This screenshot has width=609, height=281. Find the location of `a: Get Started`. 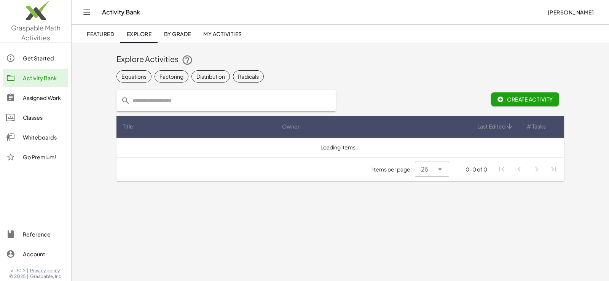

a: Get Started is located at coordinates (35, 58).